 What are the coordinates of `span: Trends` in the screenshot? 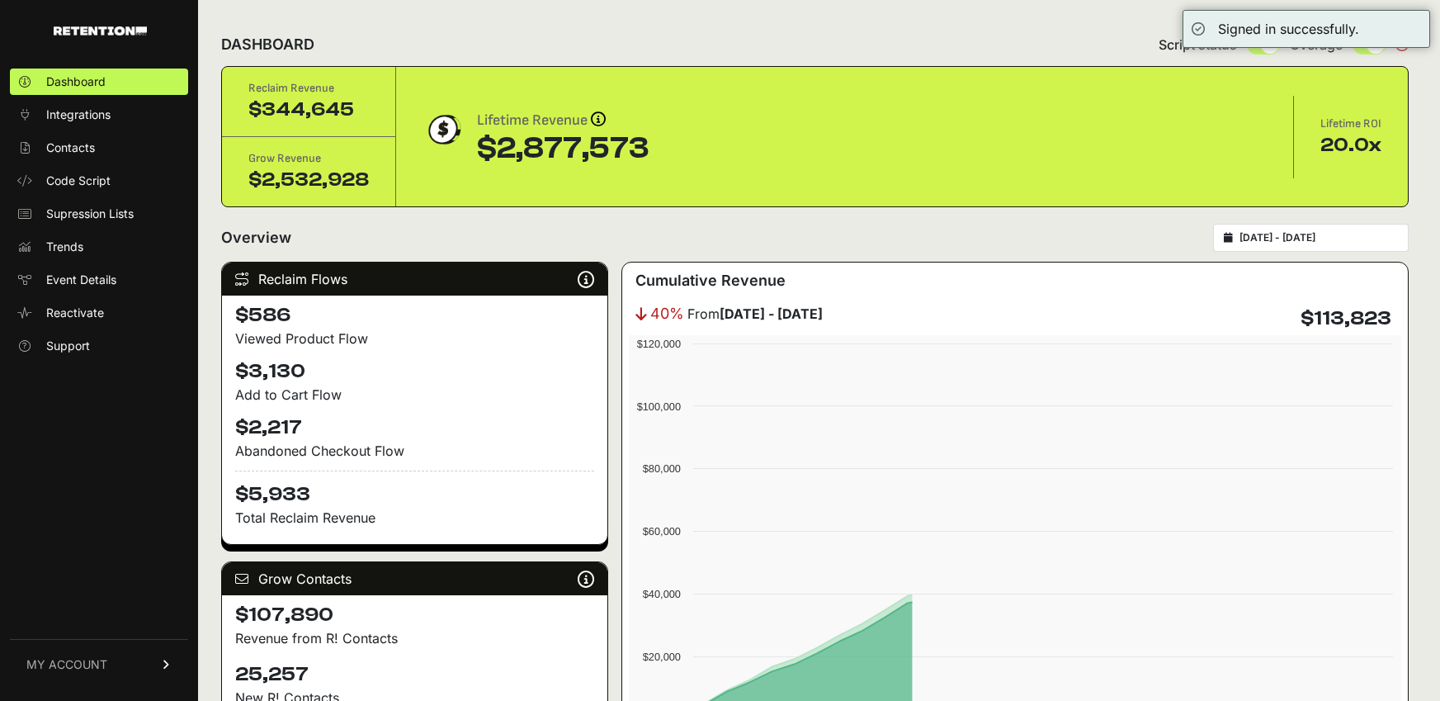 It's located at (64, 247).